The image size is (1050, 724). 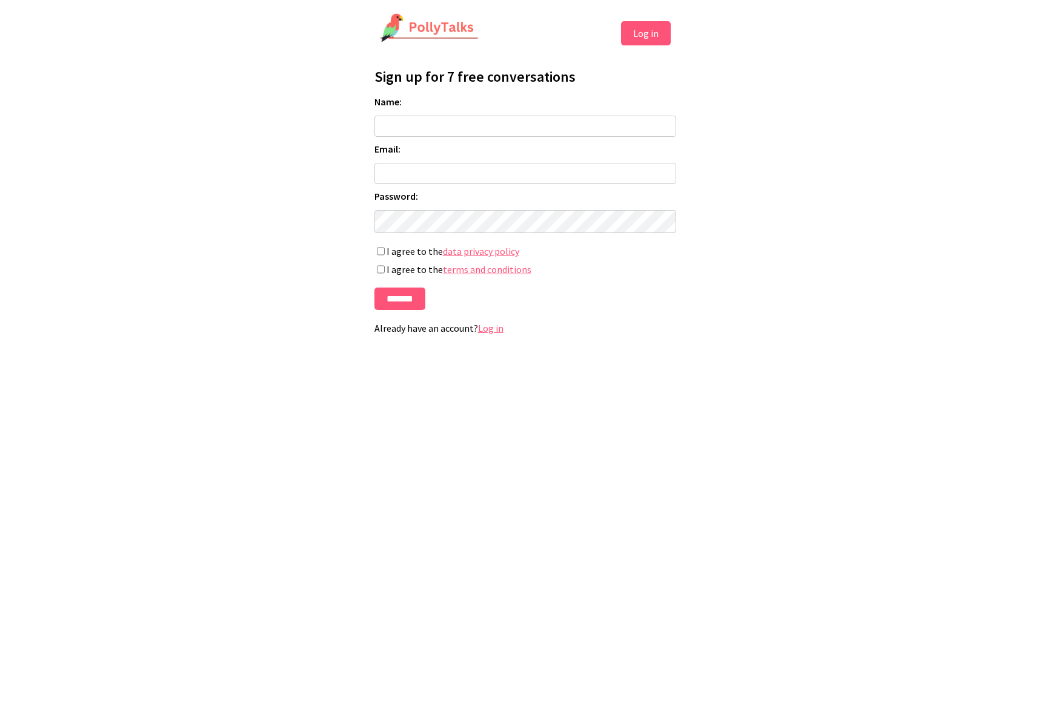 I want to click on input: I agree to thedata privacy policy, so click(x=380, y=251).